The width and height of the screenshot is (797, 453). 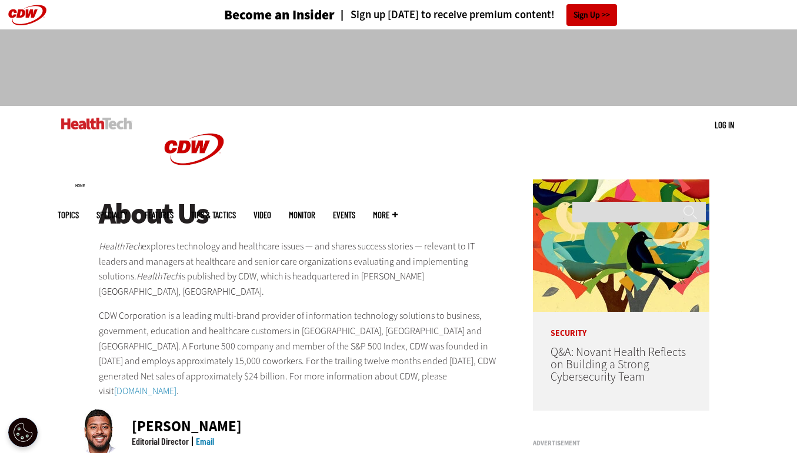 I want to click on span: Q&A: Novant Health Reflects on Building a Strong Cybersecurity Team, so click(x=619, y=364).